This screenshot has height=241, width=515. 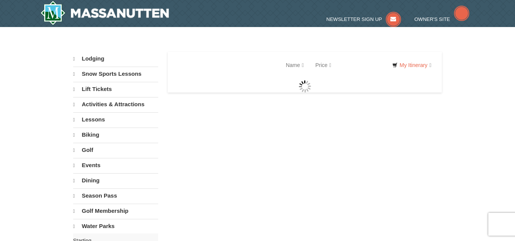 I want to click on img: Massanutten Resort Logo, so click(x=105, y=13).